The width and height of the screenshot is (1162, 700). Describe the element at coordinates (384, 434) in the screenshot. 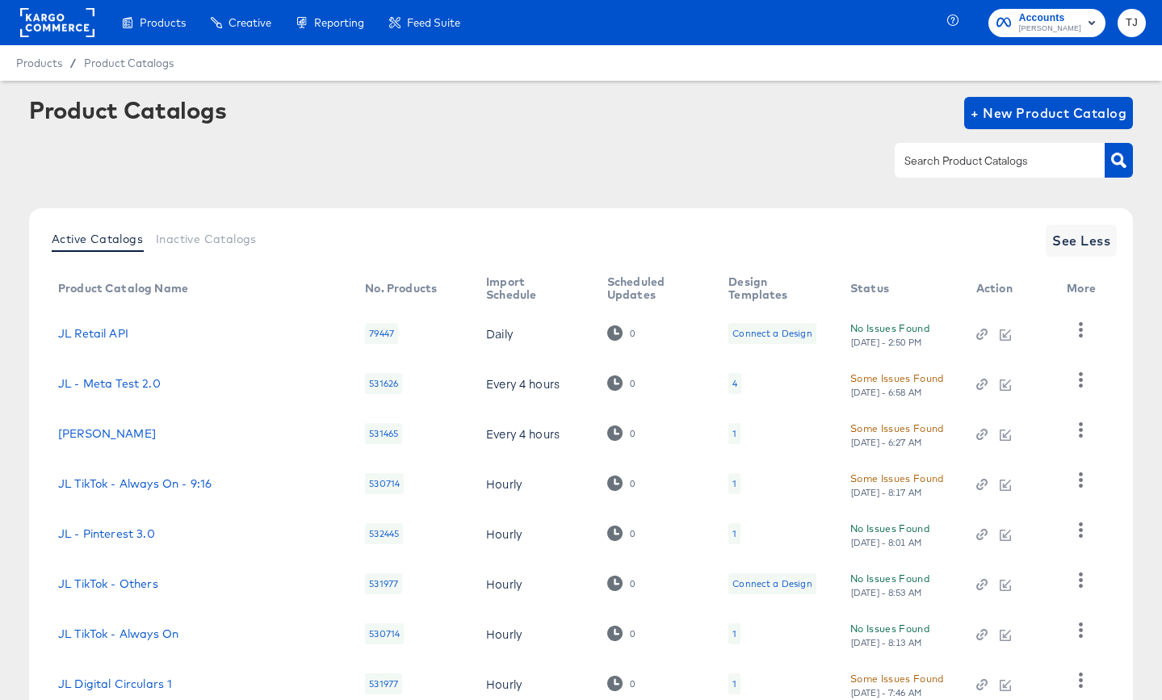

I see `div: 531465` at that location.